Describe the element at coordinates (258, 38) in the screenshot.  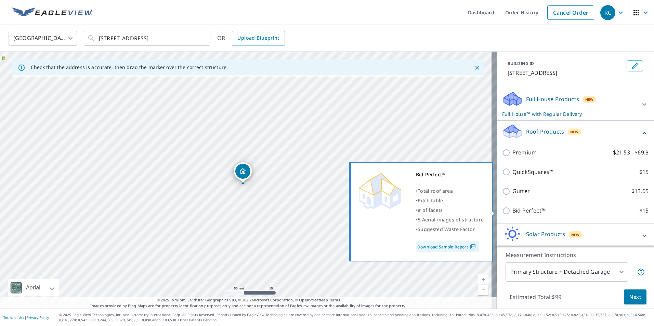
I see `a: Upload Blueprint` at that location.